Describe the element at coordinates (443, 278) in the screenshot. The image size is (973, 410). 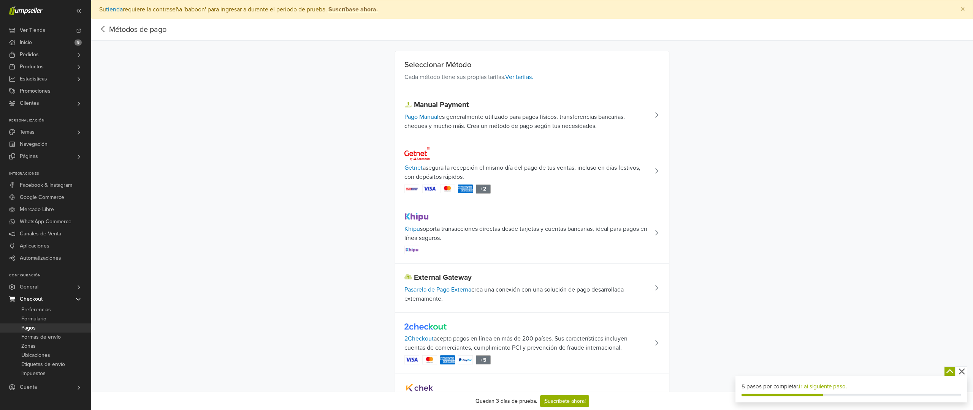
I see `span: External Gateway` at that location.